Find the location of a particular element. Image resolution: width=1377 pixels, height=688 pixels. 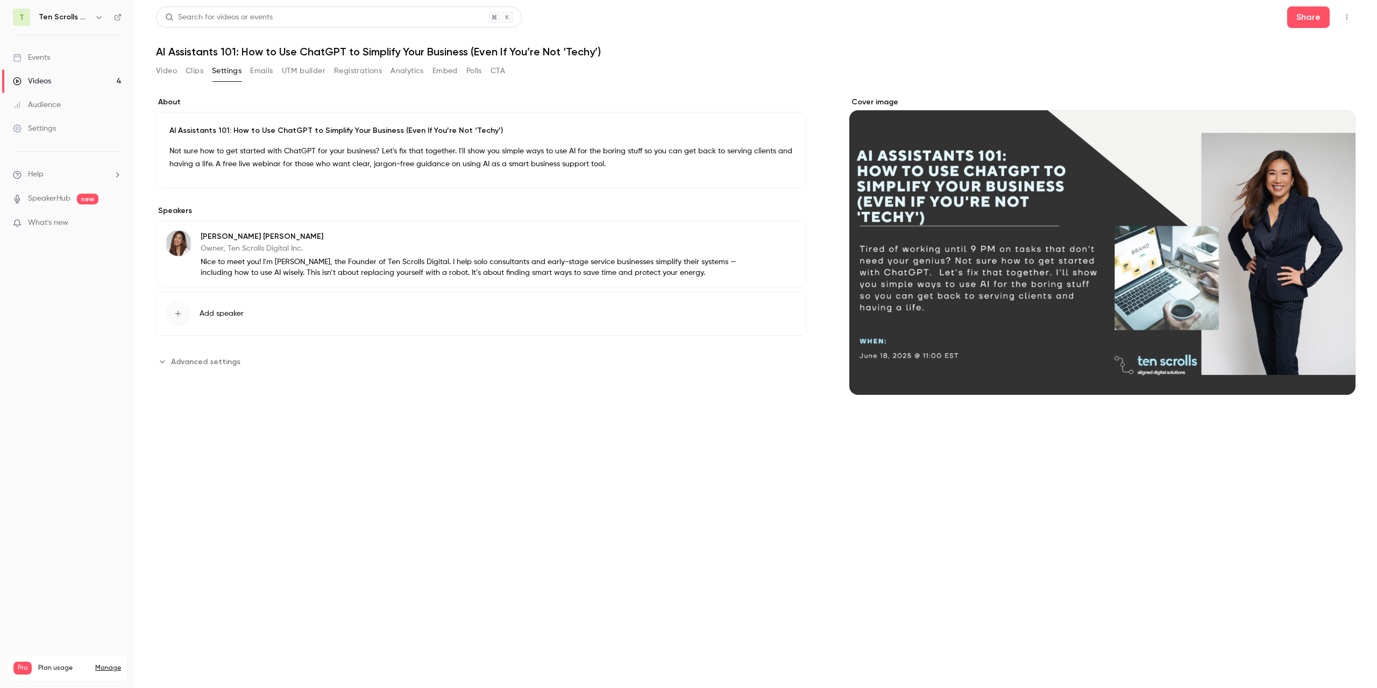

p: Owner, Ten Scrolls Digital Inc. is located at coordinates (469, 249).